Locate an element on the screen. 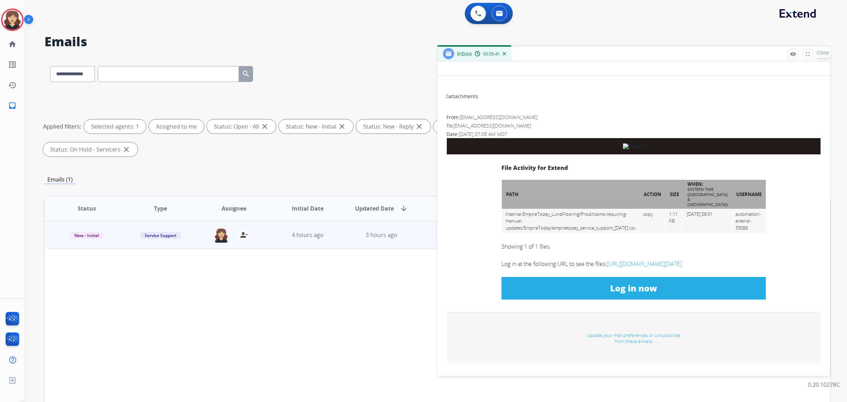 This screenshot has width=847, height=402. mat-icon: fullscreen is located at coordinates (808, 54).